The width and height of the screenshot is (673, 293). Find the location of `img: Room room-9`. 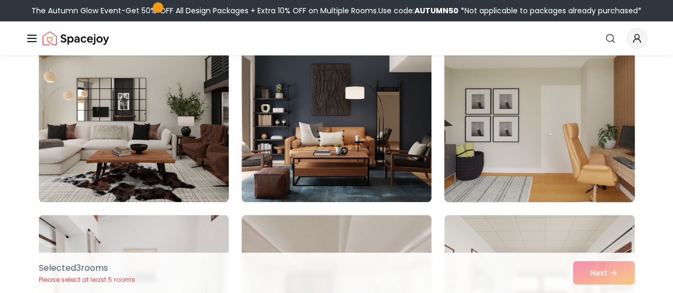

img: Room room-9 is located at coordinates (539, 117).